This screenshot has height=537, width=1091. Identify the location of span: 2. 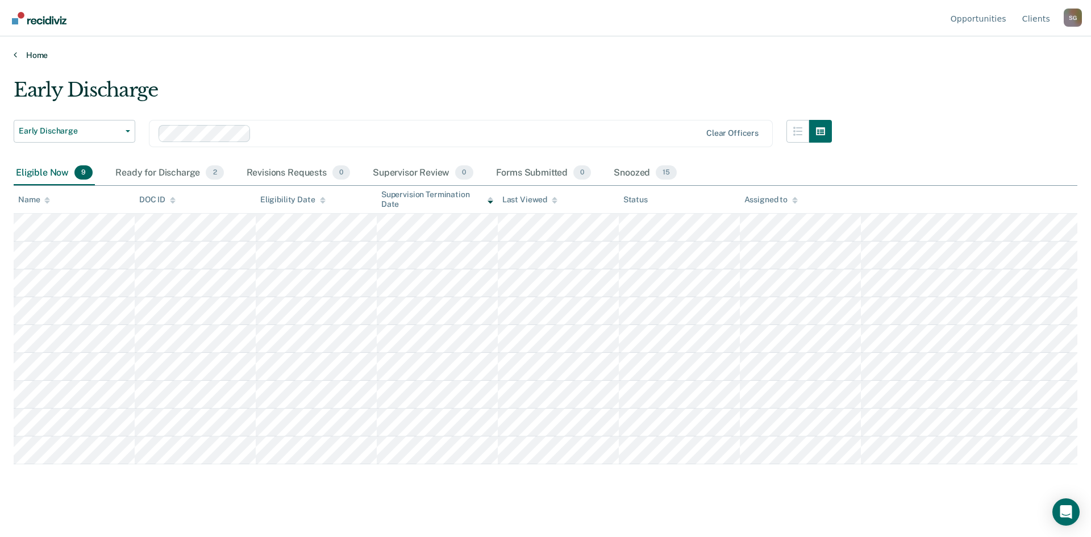
(214, 173).